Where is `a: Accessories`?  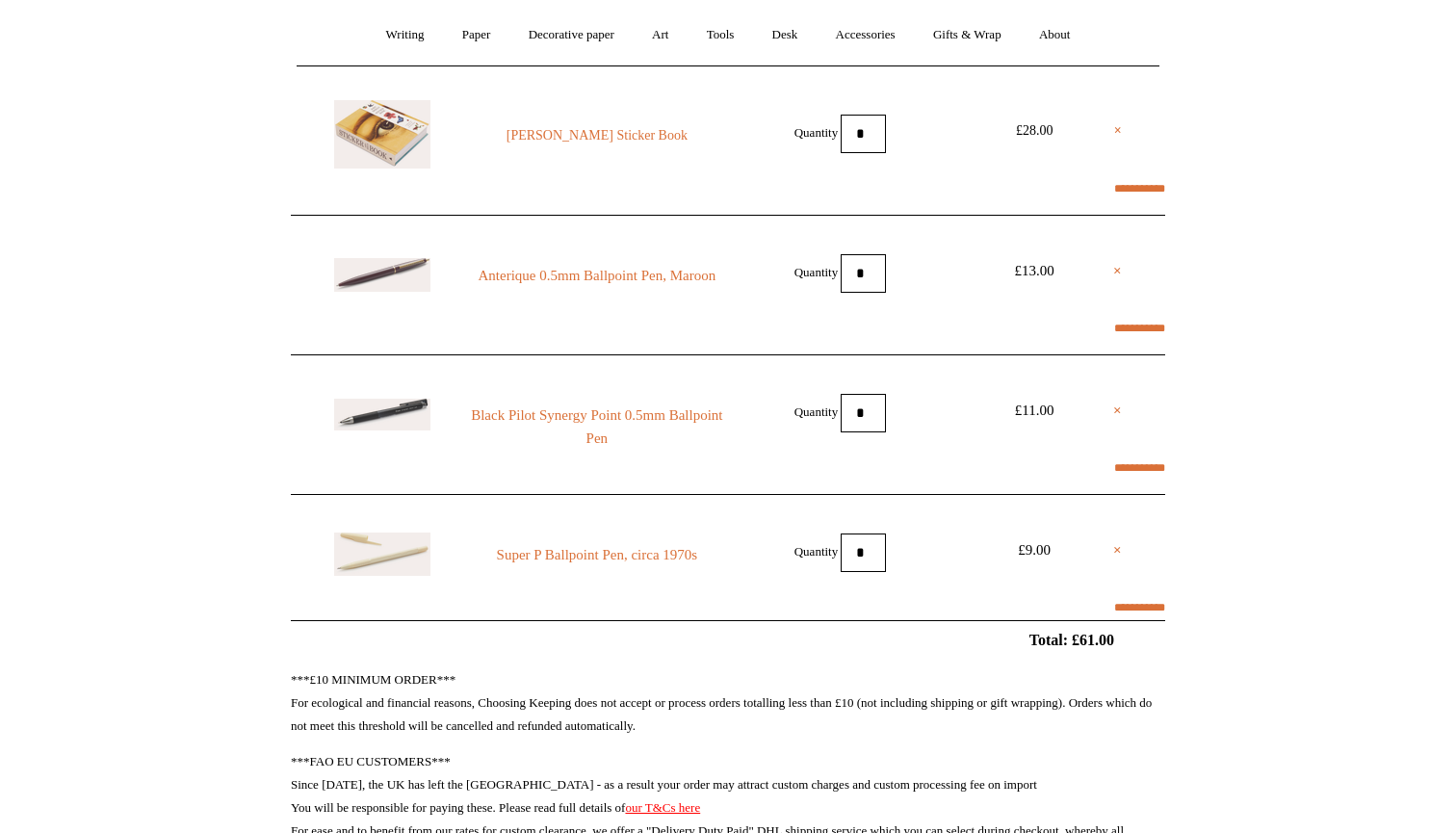
a: Accessories is located at coordinates (866, 35).